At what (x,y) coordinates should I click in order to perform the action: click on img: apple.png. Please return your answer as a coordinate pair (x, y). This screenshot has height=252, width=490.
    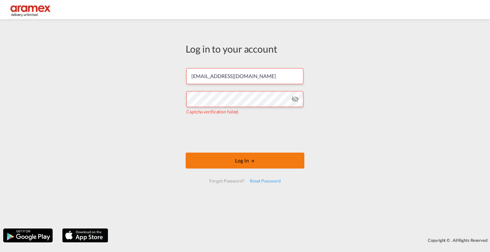
    Looking at the image, I should click on (85, 236).